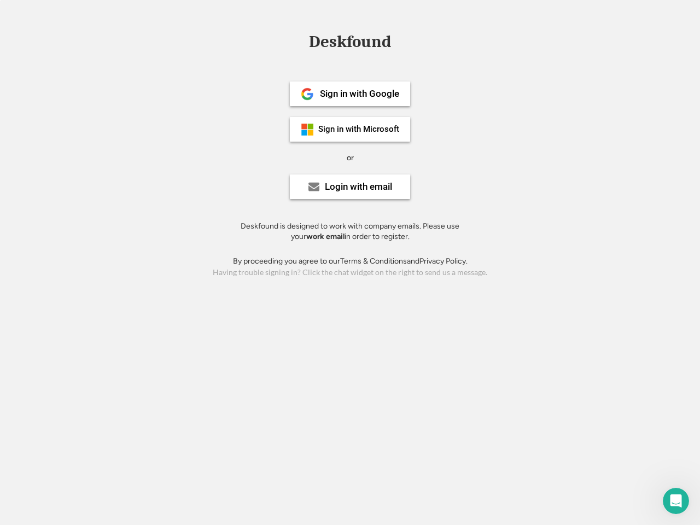  What do you see at coordinates (350, 158) in the screenshot?
I see `div: or` at bounding box center [350, 158].